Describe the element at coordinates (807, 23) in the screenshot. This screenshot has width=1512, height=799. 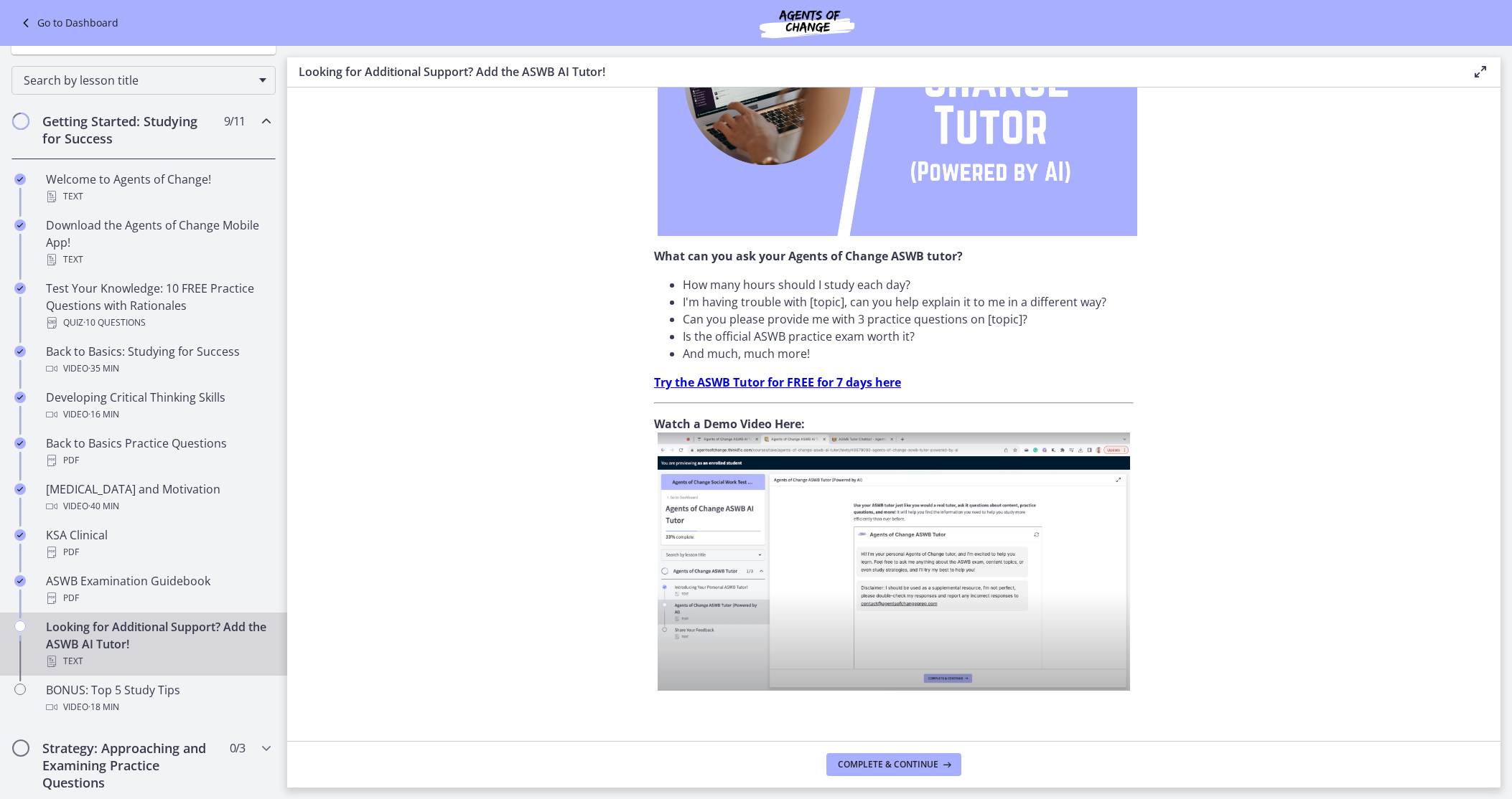
I see `img: Agents of Change` at that location.